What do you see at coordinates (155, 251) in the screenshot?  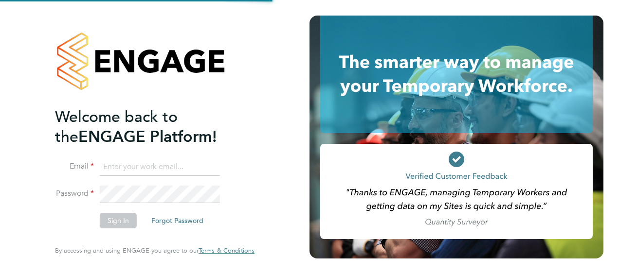 I see `span: By accessing and using ENGAGE you agree to our` at bounding box center [155, 251].